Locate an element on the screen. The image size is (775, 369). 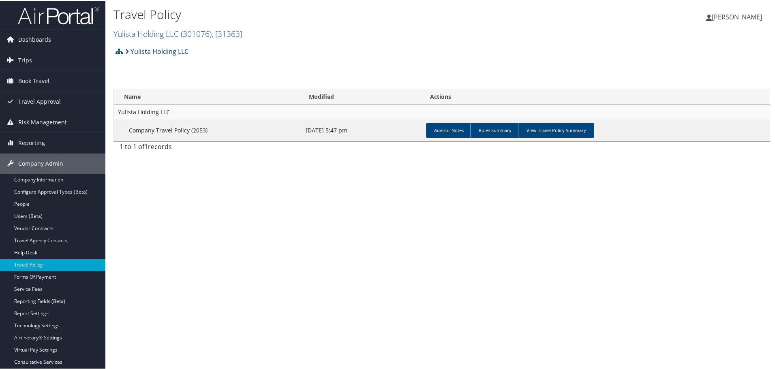
th: Name: activate to sort column ascending is located at coordinates (208, 96).